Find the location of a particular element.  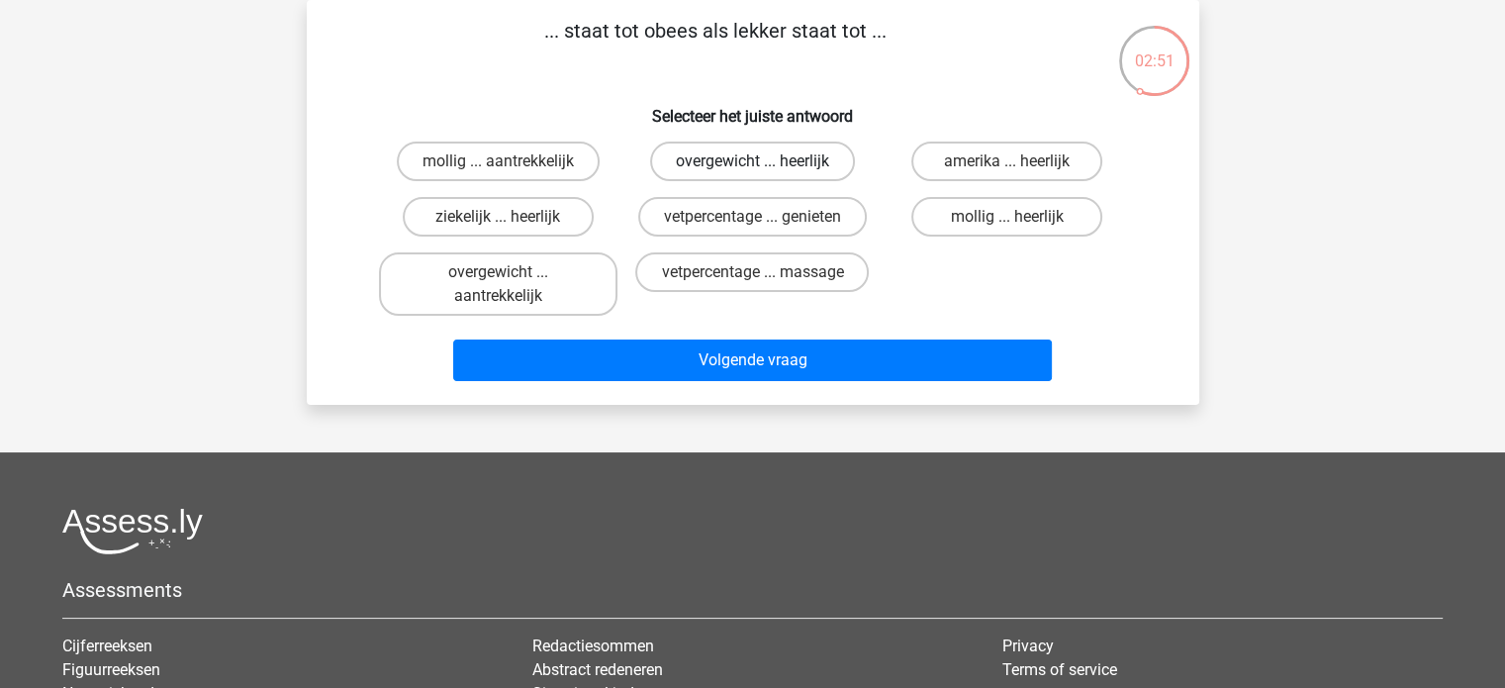

a: Figuurreeksen is located at coordinates (111, 669).